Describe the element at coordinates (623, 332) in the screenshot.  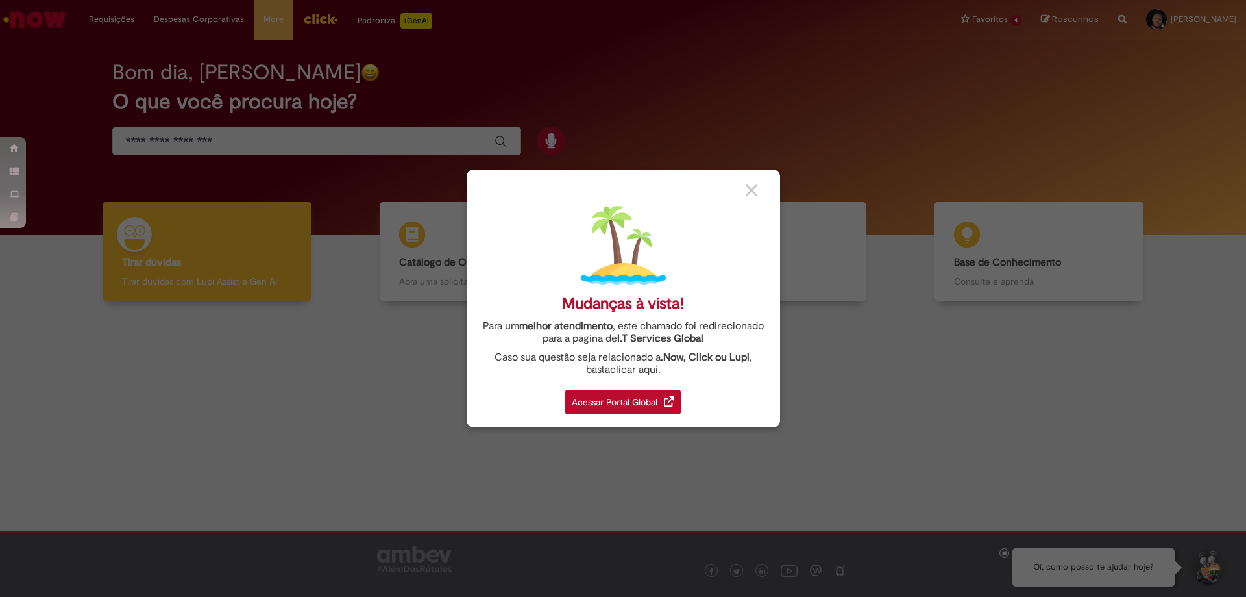
I see `div: Para um , este chamado foi redirecionado para a página de` at that location.